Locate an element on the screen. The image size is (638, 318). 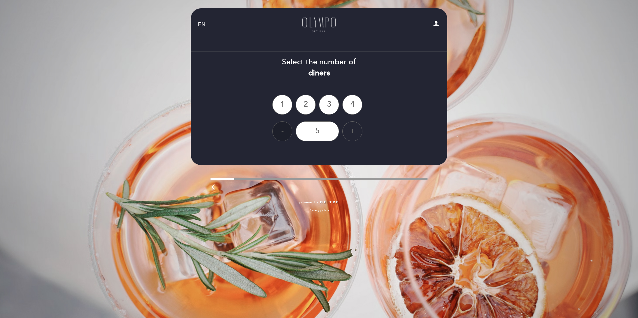
a: Olympo Sky Bar is located at coordinates (319, 25).